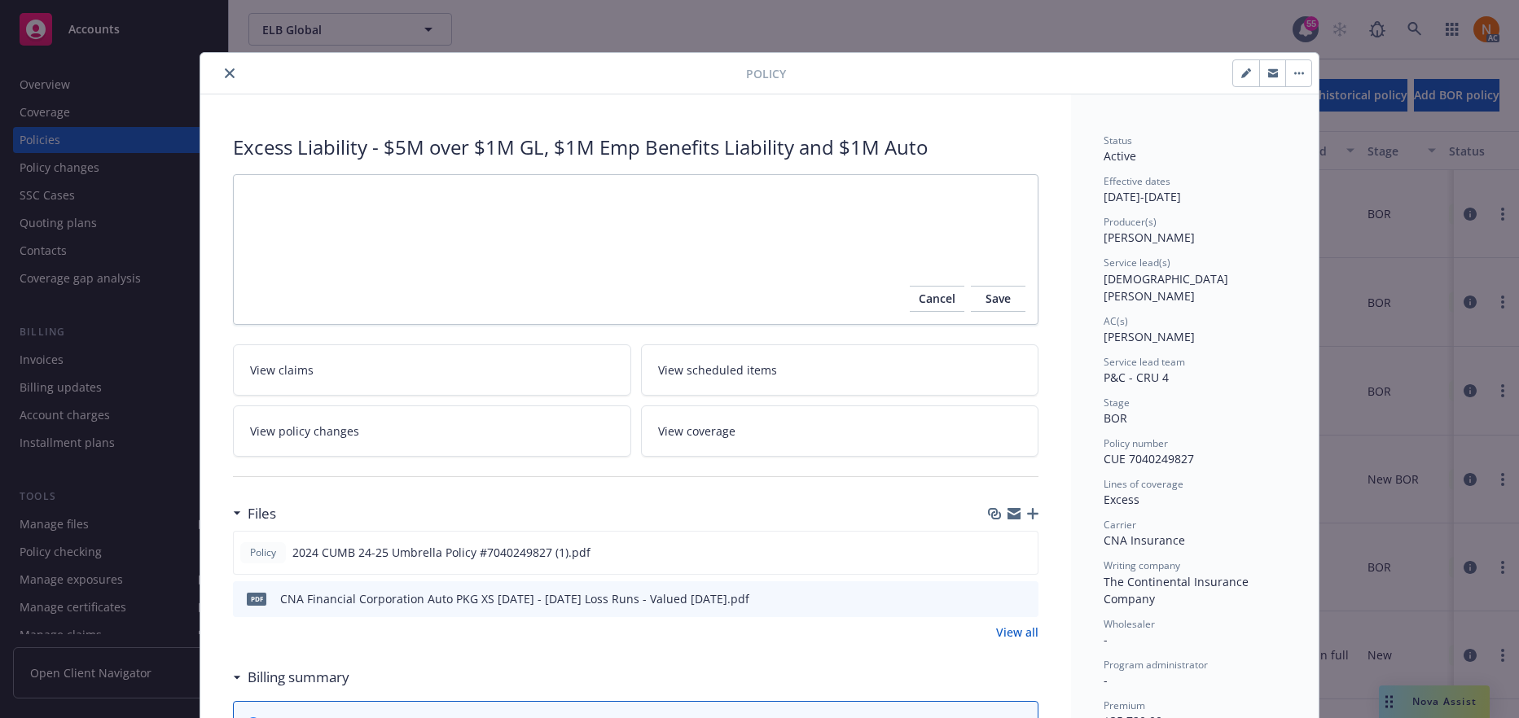 The width and height of the screenshot is (1519, 718). Describe the element at coordinates (432, 370) in the screenshot. I see `a: View claims` at that location.